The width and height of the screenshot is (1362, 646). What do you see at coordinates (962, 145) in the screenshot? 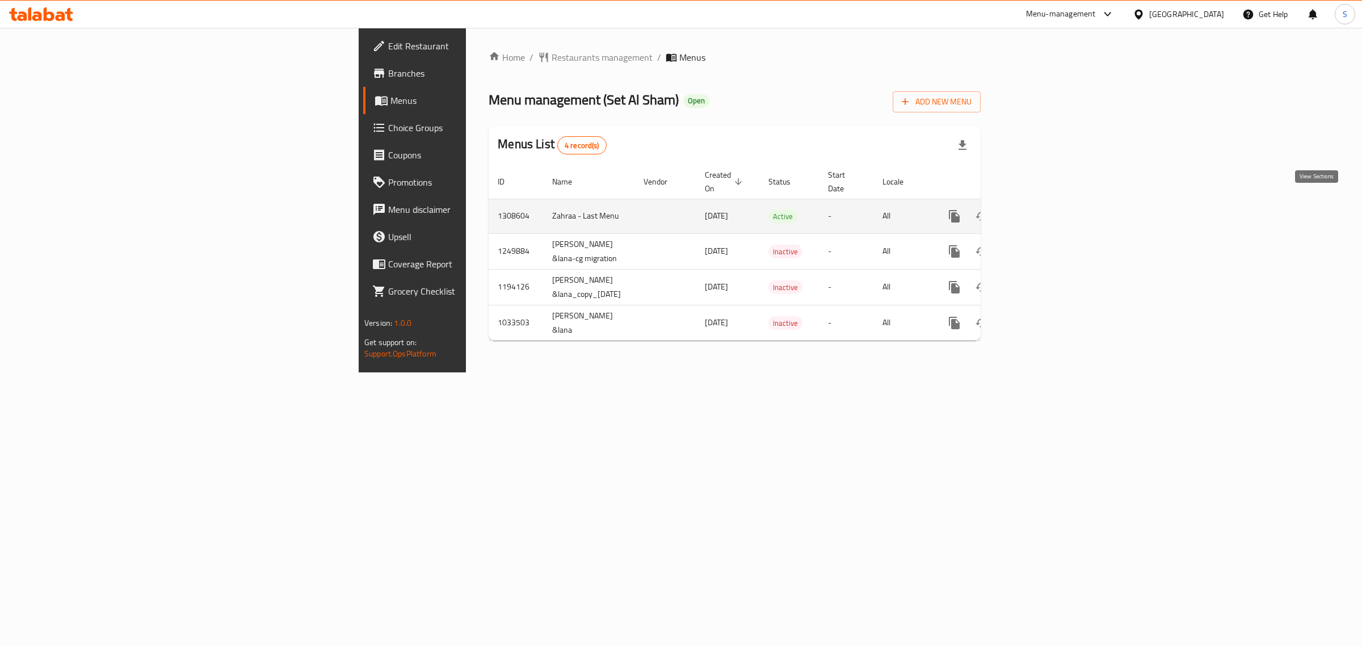
I see `div: Export file` at bounding box center [962, 145].